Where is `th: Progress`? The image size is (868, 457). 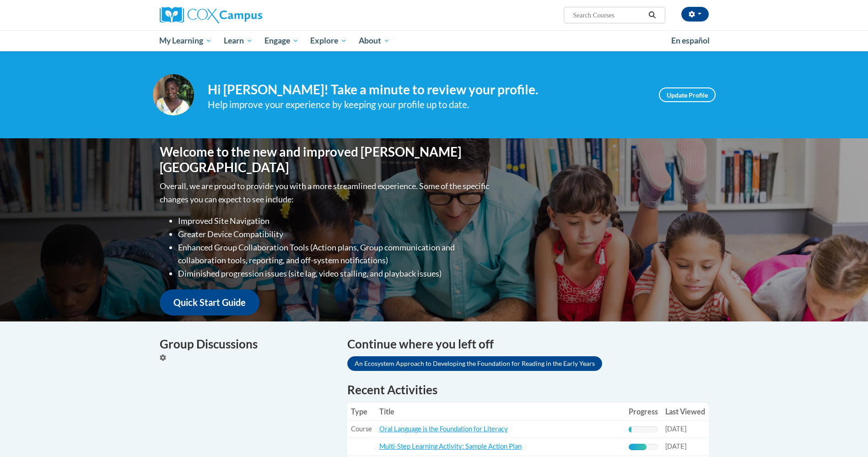
th: Progress is located at coordinates (644, 412).